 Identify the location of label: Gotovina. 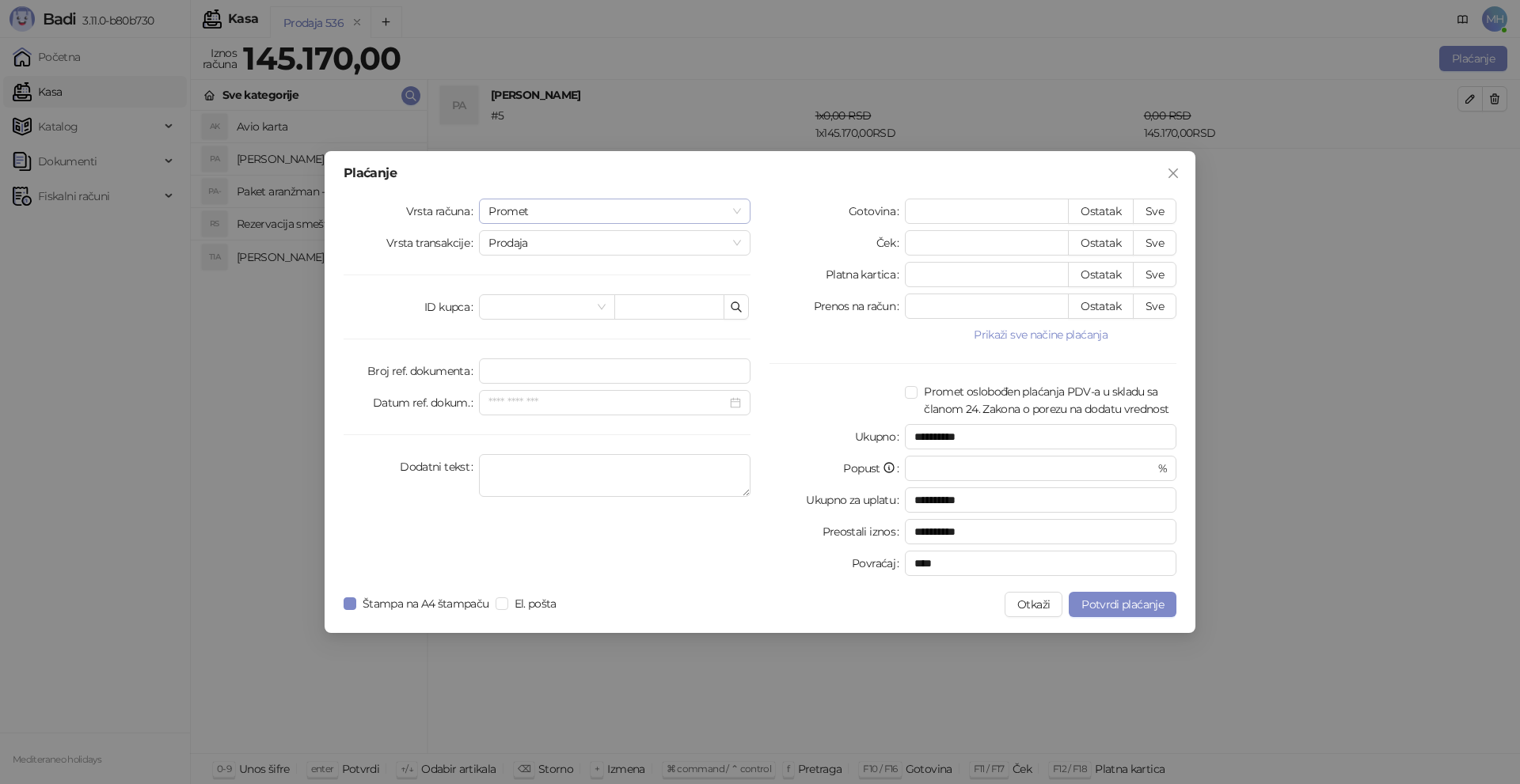
(876, 211).